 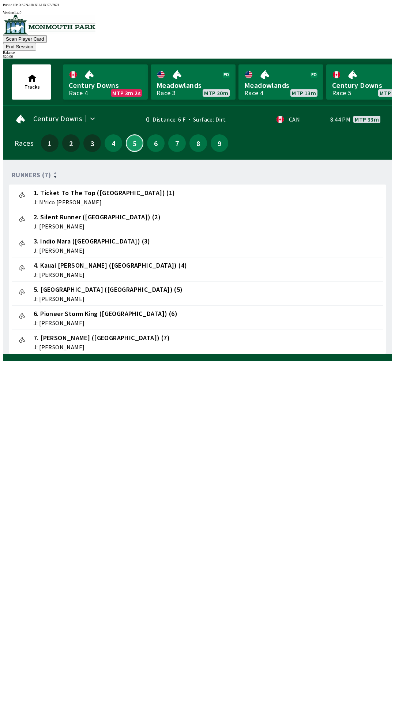 What do you see at coordinates (193, 82) in the screenshot?
I see `a: MeadowlandsRace 3MTP 20m` at bounding box center [193, 82].